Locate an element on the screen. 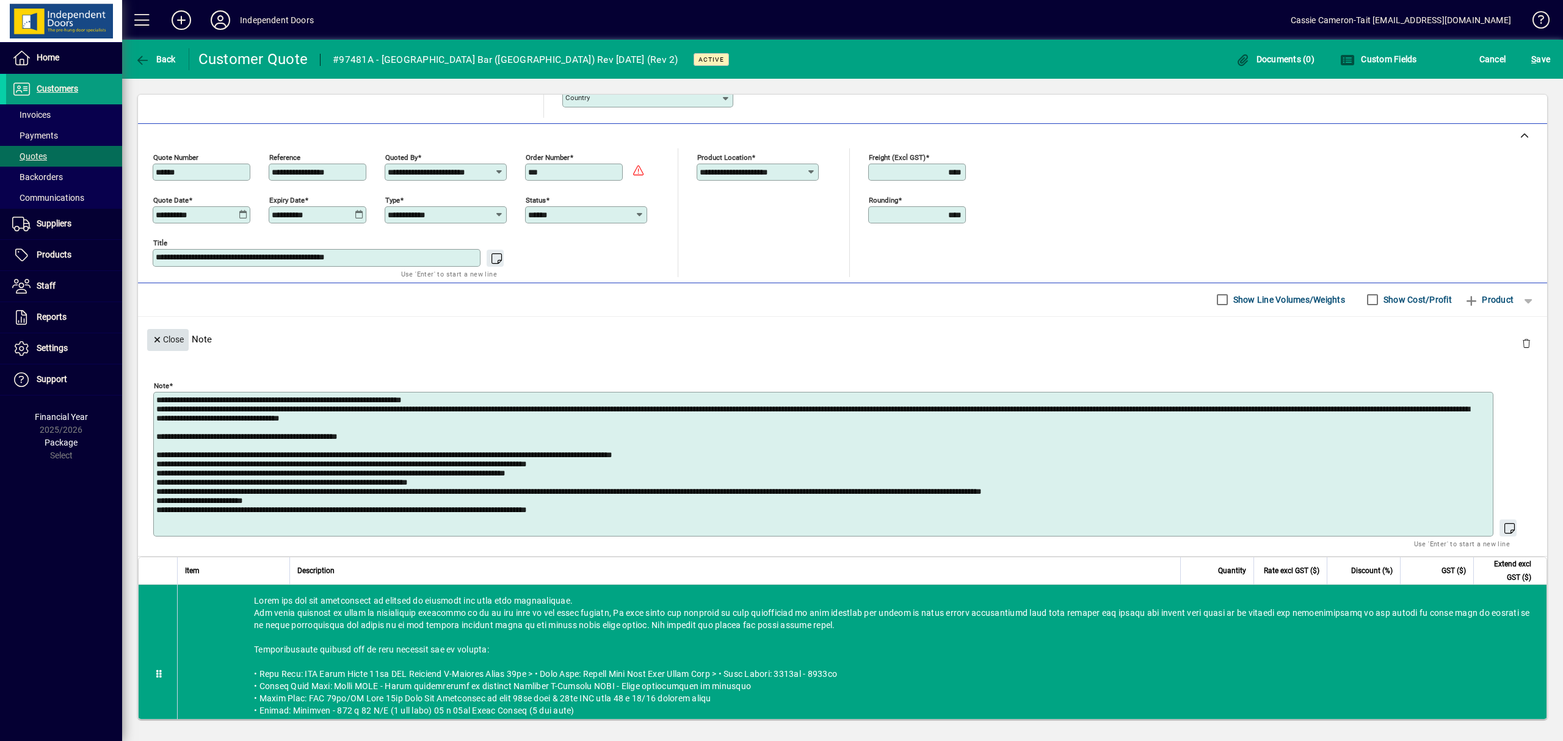  span: Products is located at coordinates (54, 255).